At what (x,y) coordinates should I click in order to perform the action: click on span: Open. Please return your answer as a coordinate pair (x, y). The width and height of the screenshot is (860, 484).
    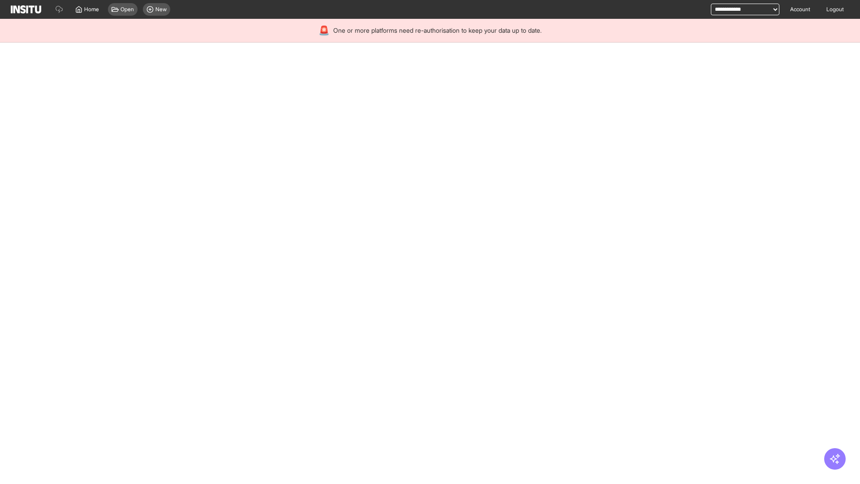
    Looking at the image, I should click on (127, 9).